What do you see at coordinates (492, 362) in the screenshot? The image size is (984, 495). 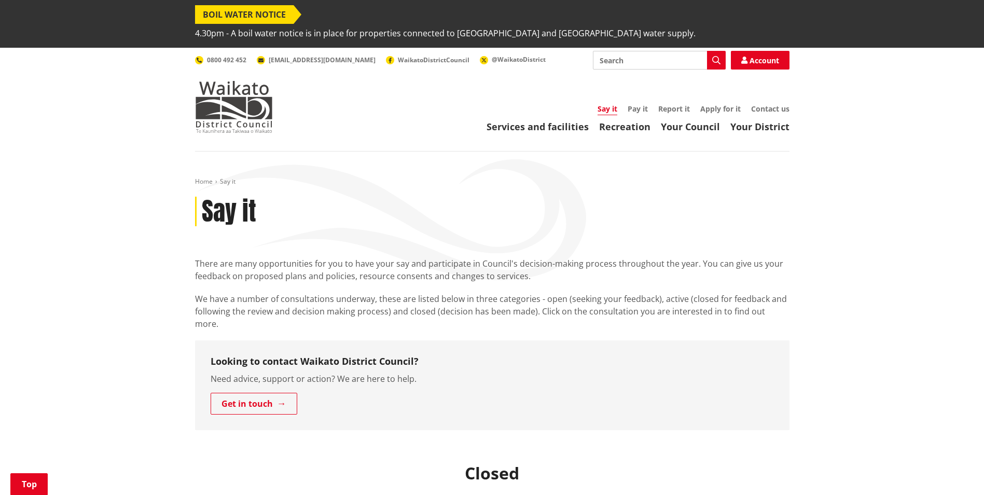 I see `h3: Looking to contact Waikato District Council?` at bounding box center [492, 362].